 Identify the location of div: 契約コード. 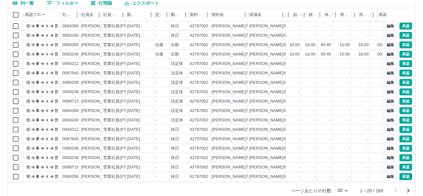
(199, 15).